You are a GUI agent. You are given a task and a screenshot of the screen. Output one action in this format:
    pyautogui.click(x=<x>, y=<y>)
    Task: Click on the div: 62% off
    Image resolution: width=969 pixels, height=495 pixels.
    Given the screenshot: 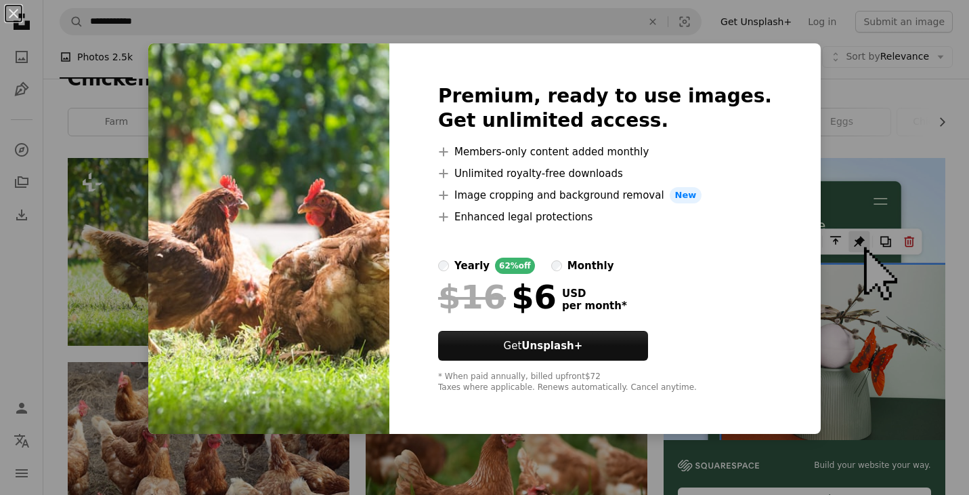 What is the action you would take?
    pyautogui.click(x=515, y=266)
    